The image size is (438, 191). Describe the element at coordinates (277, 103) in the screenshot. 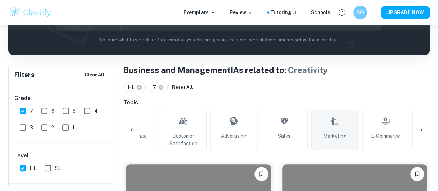

I see `h6: Topic` at that location.